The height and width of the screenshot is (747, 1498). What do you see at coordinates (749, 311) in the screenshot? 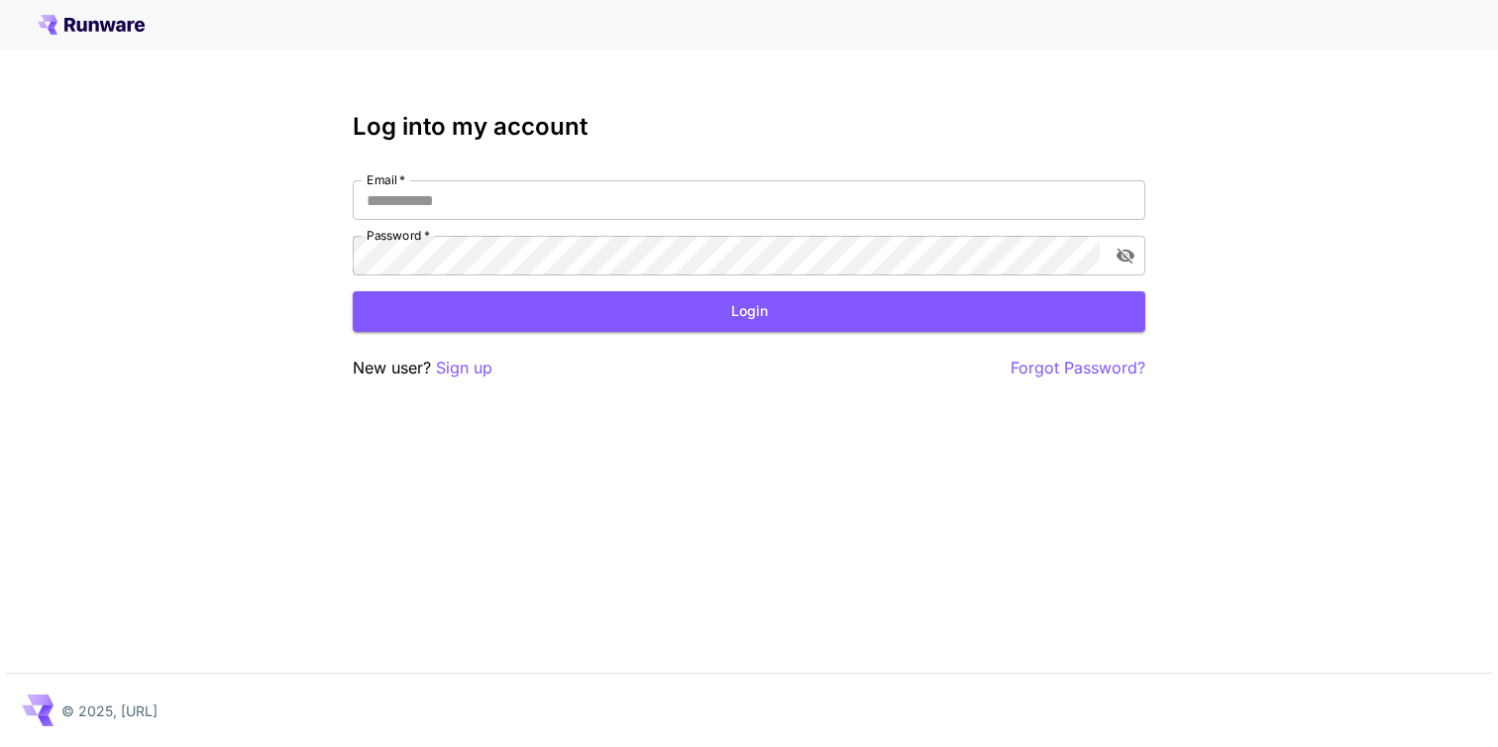
I see `button: Login` at bounding box center [749, 311].